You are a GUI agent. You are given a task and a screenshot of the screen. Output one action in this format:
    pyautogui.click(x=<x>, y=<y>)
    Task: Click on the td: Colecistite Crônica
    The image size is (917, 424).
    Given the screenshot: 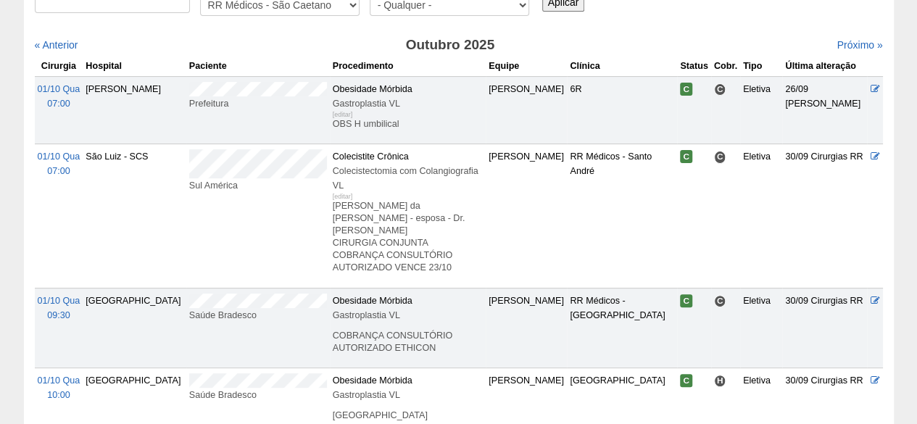 What is the action you would take?
    pyautogui.click(x=408, y=216)
    